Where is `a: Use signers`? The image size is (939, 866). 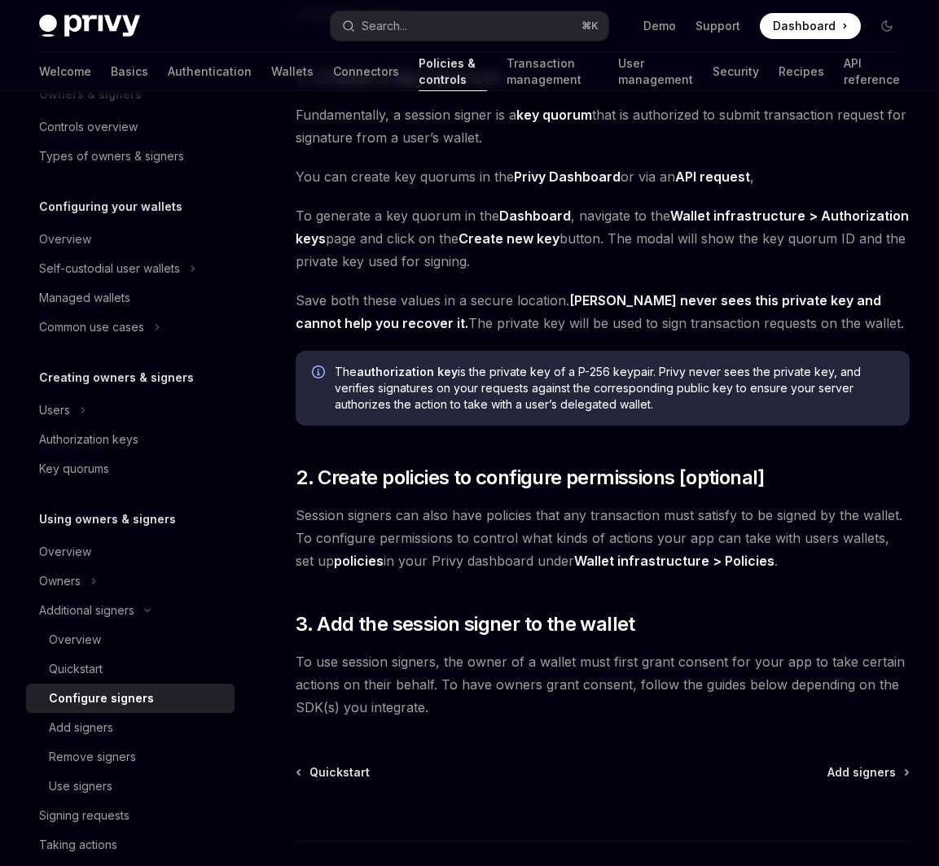 a: Use signers is located at coordinates (130, 786).